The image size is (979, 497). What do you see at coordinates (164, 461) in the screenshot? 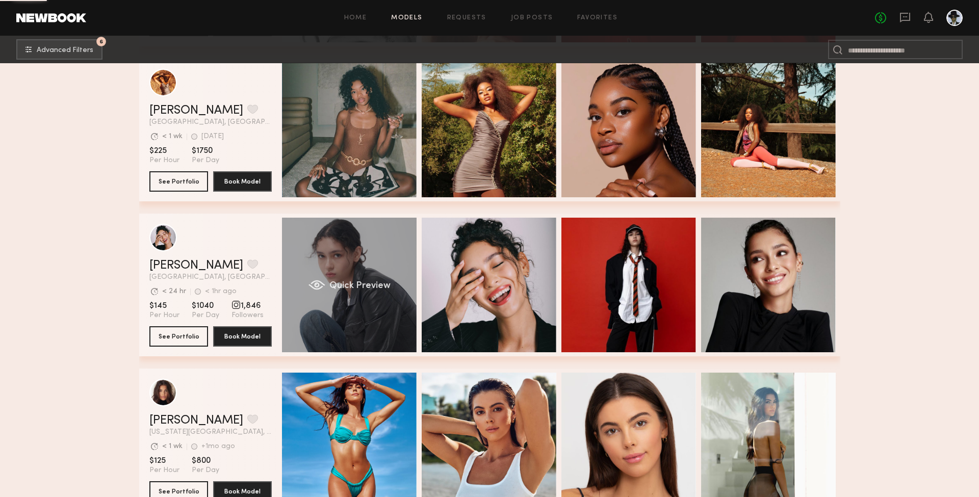
I see `span: $125` at bounding box center [164, 461].